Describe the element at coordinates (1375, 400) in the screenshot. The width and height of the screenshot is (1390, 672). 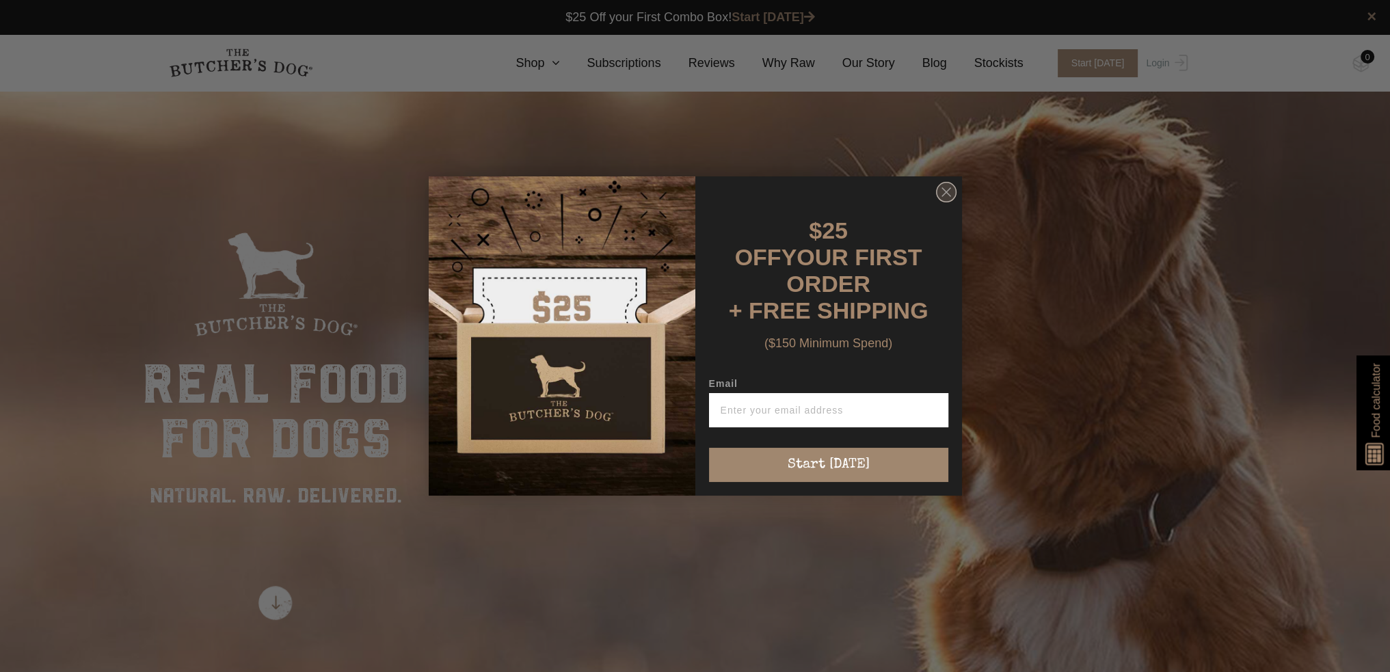
I see `span: Food calculator` at that location.